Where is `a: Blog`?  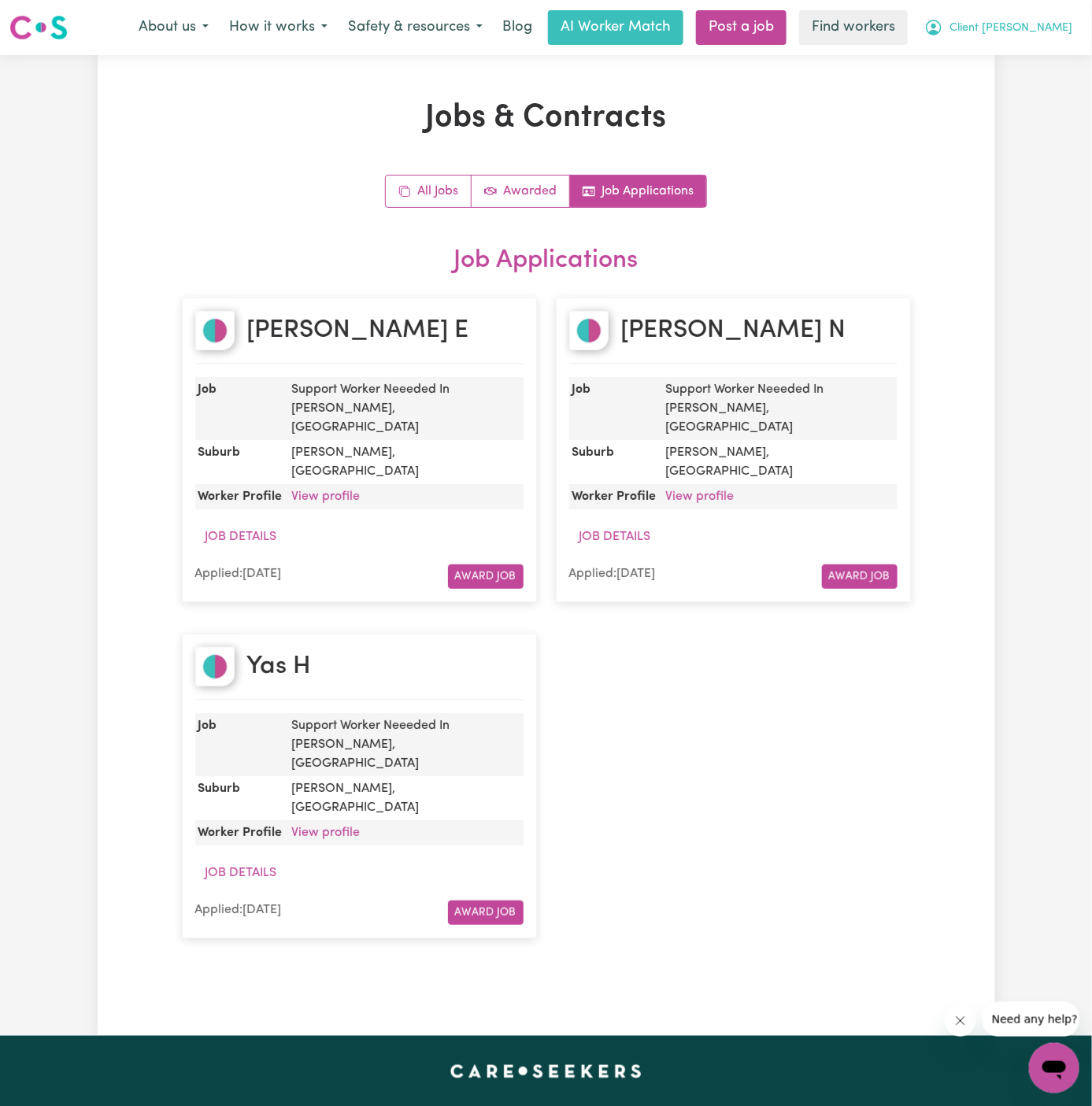
a: Blog is located at coordinates (517, 28).